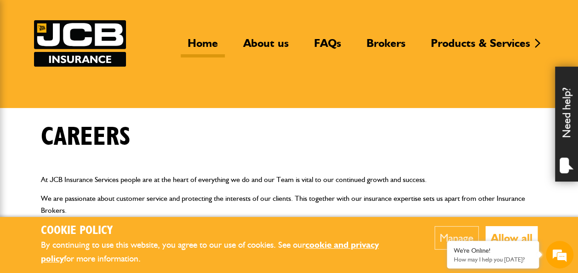 This screenshot has height=273, width=578. I want to click on button: Allow all, so click(511, 238).